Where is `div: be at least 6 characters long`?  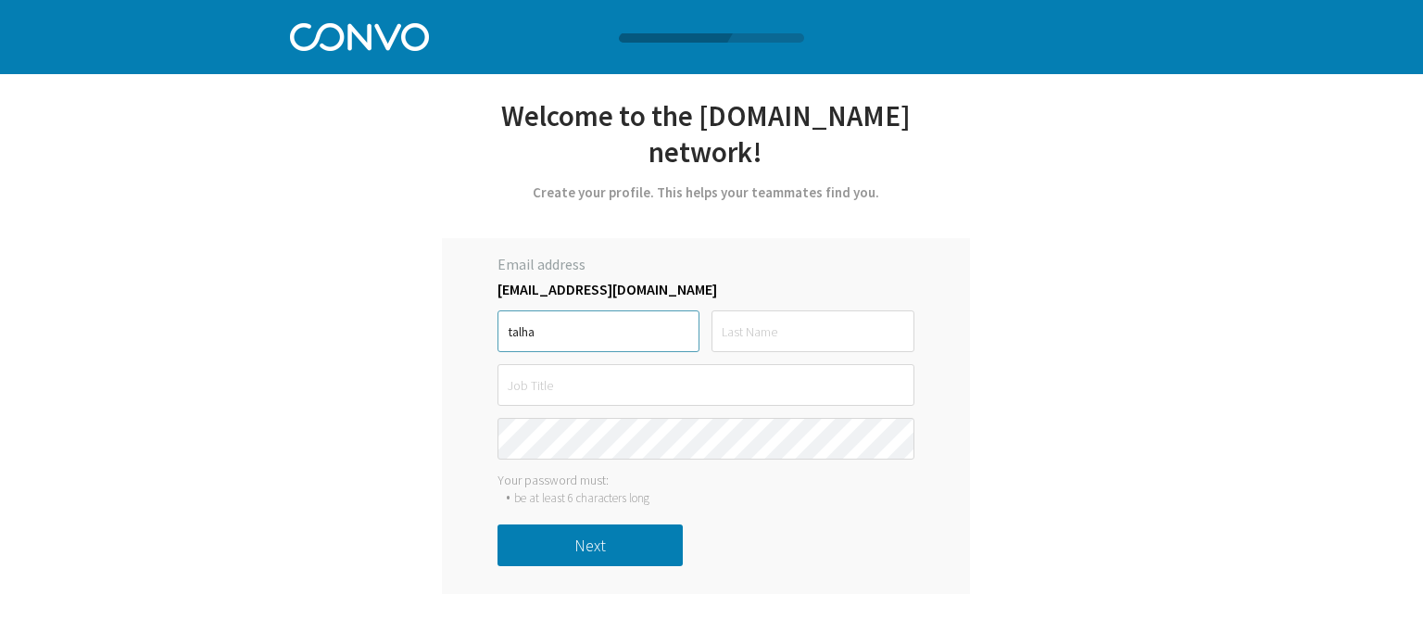 div: be at least 6 characters long is located at coordinates (582, 498).